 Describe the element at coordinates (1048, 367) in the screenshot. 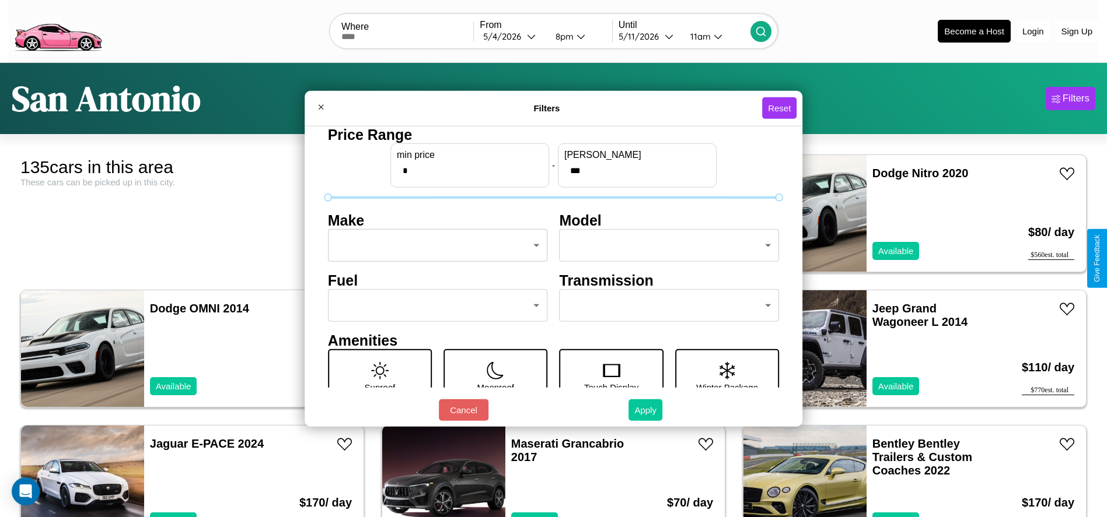

I see `h3: $ 110 / day` at that location.